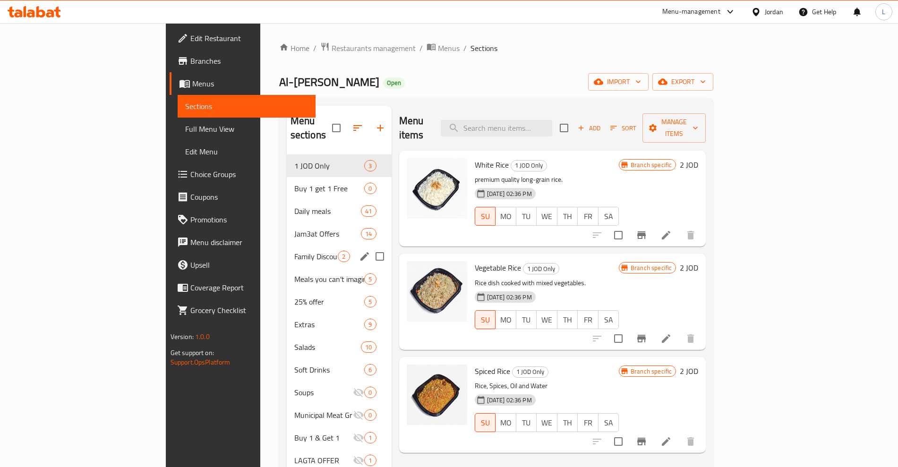 The height and width of the screenshot is (467, 898). Describe the element at coordinates (339, 347) in the screenshot. I see `div: Salads10` at that location.